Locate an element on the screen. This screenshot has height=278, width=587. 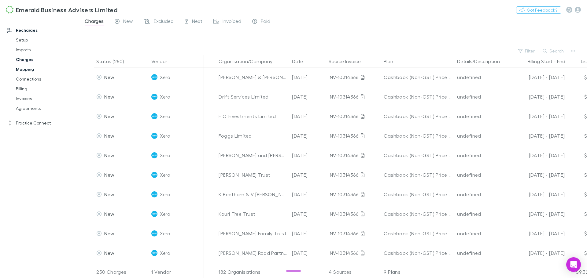
span: Charges is located at coordinates (94, 22).